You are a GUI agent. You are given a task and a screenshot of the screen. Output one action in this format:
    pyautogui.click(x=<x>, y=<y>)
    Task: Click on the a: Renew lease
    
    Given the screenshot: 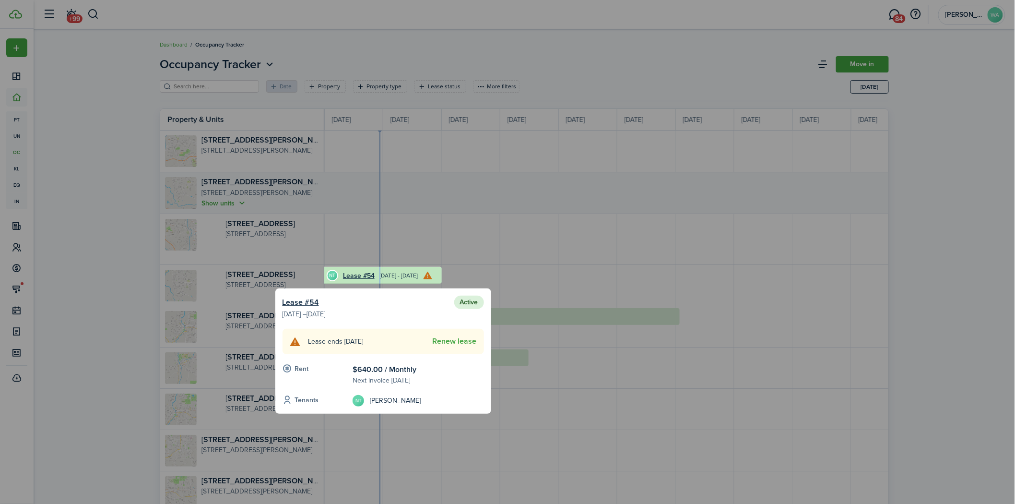 What is the action you would take?
    pyautogui.click(x=455, y=341)
    